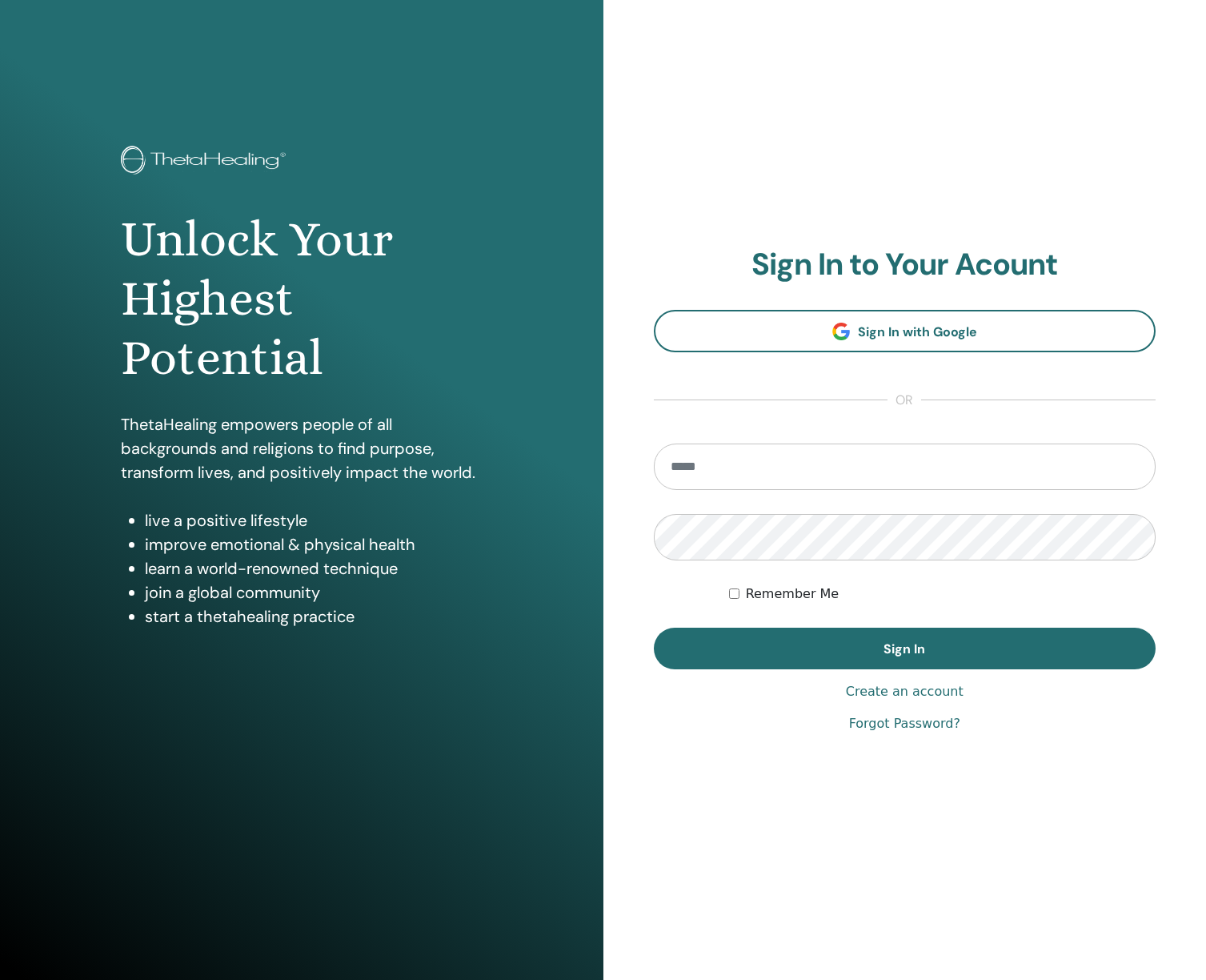 This screenshot has height=980, width=1206. Describe the element at coordinates (905, 331) in the screenshot. I see `a: Sign In with Google` at that location.